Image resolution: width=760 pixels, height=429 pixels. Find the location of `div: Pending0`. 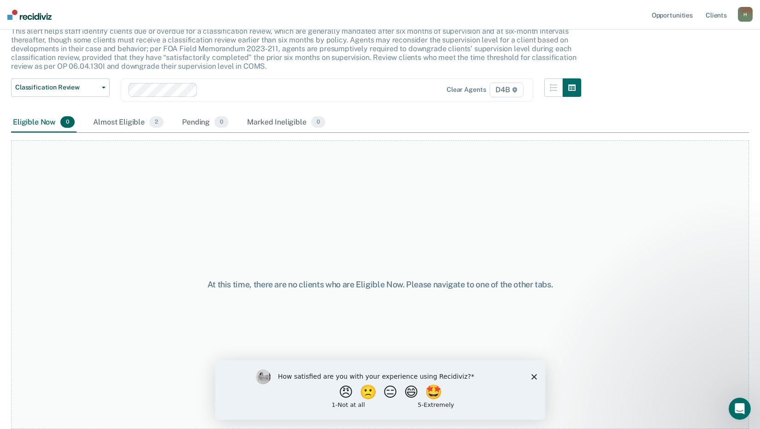

div: Pending0 is located at coordinates (205, 123).